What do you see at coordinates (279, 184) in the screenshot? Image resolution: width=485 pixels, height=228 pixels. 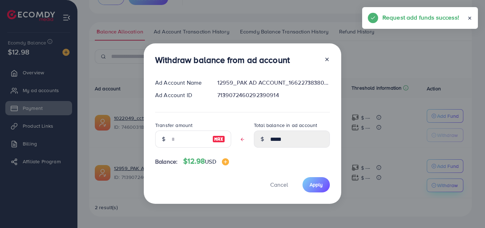 I see `span: Cancel` at bounding box center [279, 184].